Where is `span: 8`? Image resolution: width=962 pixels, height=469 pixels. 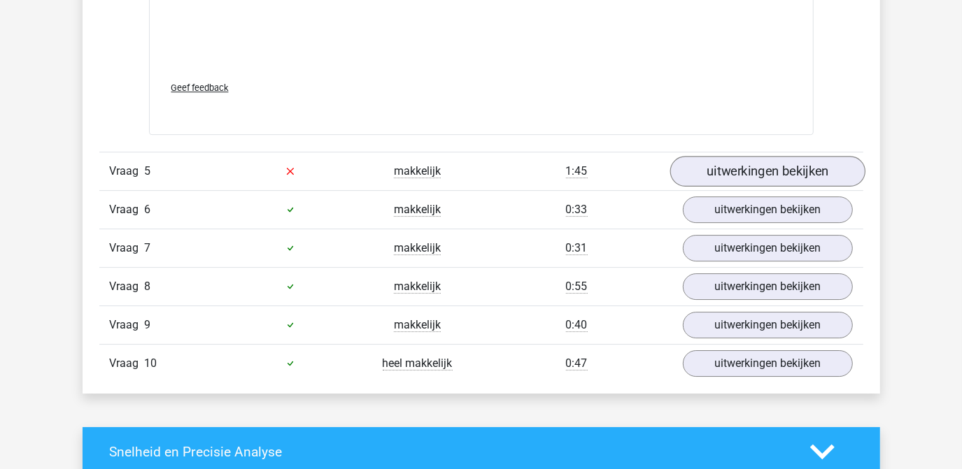 span: 8 is located at coordinates (148, 286).